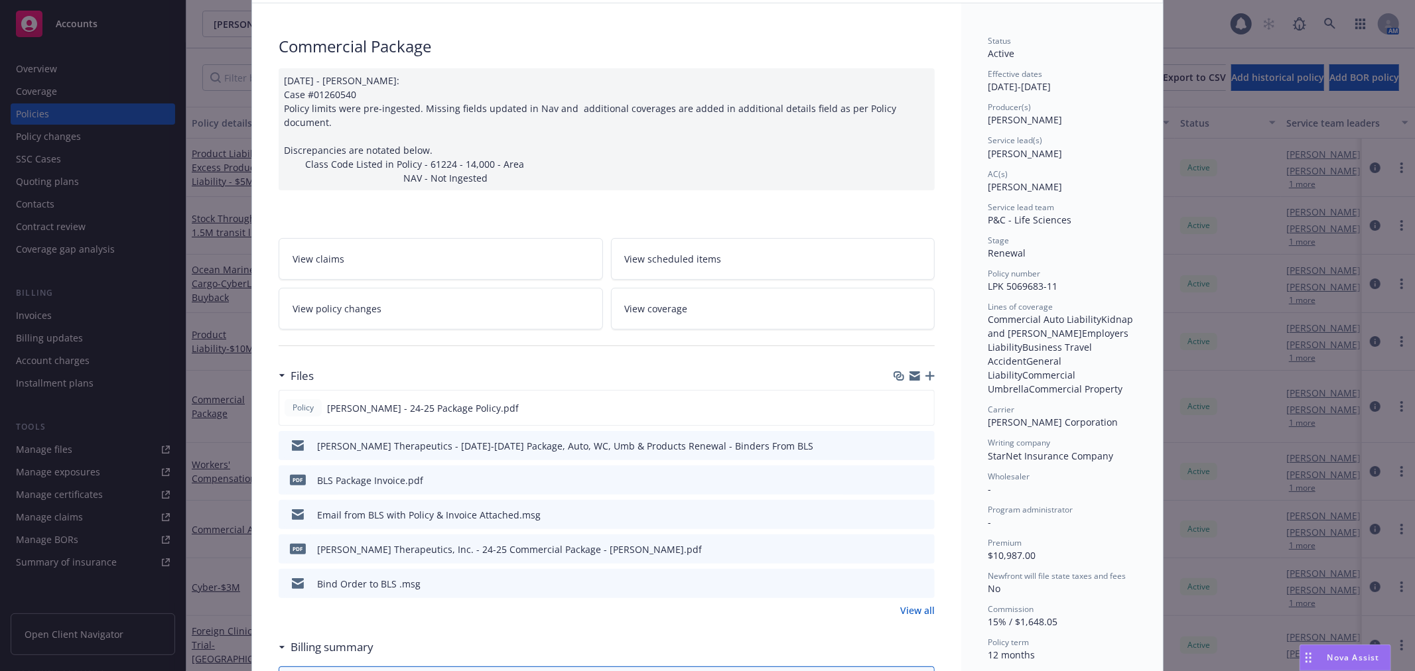 The height and width of the screenshot is (671, 1415). Describe the element at coordinates (369, 584) in the screenshot. I see `div: Bind Order to BLS .msg` at that location.